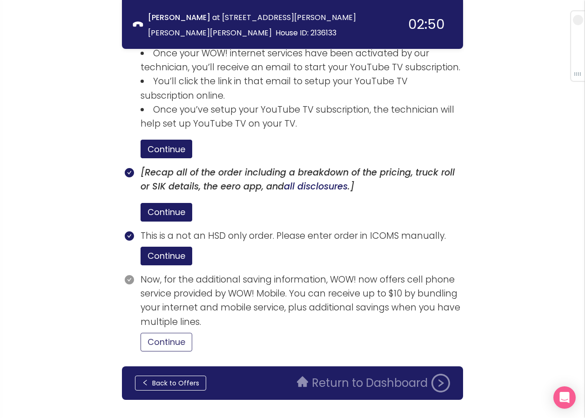 The width and height of the screenshot is (585, 418). What do you see at coordinates (302, 88) in the screenshot?
I see `li: You’ll click the link in that email to setup your YouTube TV subscription online.` at bounding box center [302, 88].